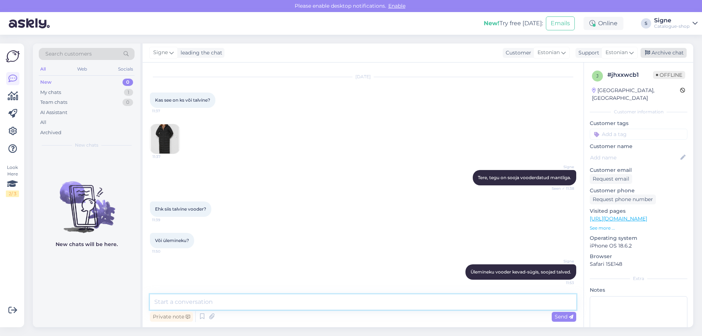  What do you see at coordinates (623, 199) in the screenshot?
I see `div: Request phone number` at bounding box center [623, 199].